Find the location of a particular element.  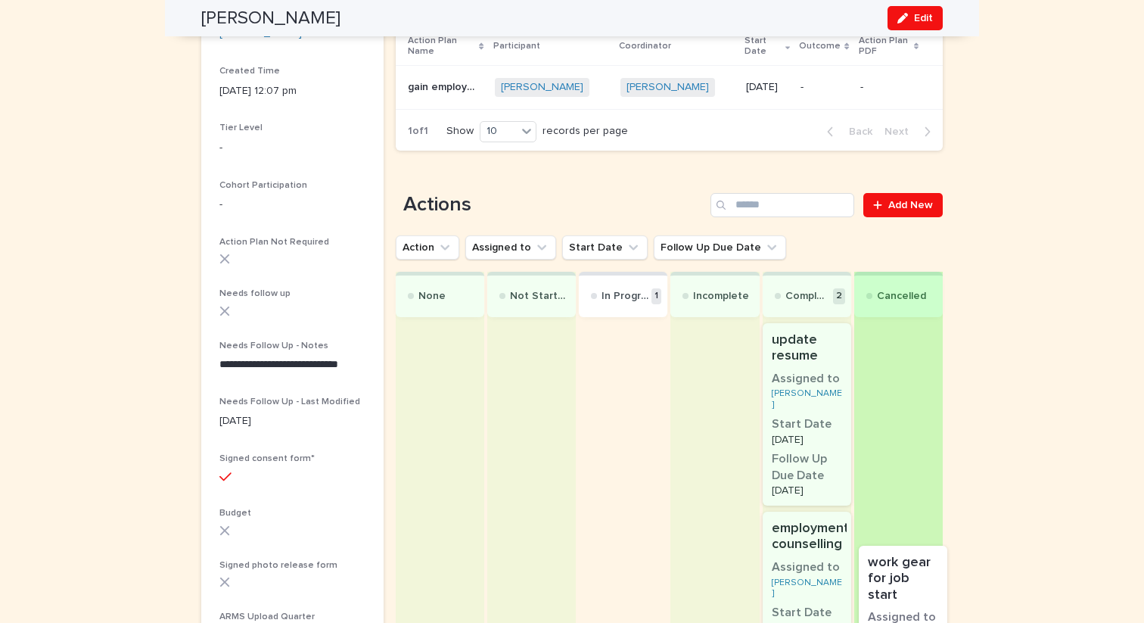

span: Needs follow up is located at coordinates (255, 294).